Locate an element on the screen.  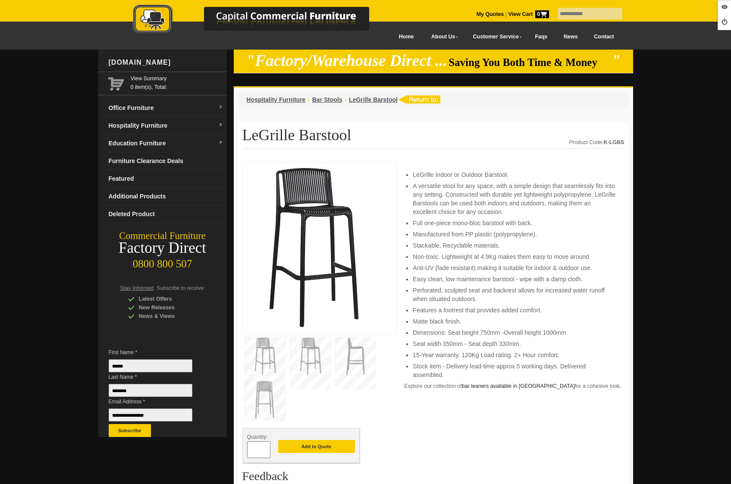
img: Capital Commercial Furniture Logo is located at coordinates (260, 20).